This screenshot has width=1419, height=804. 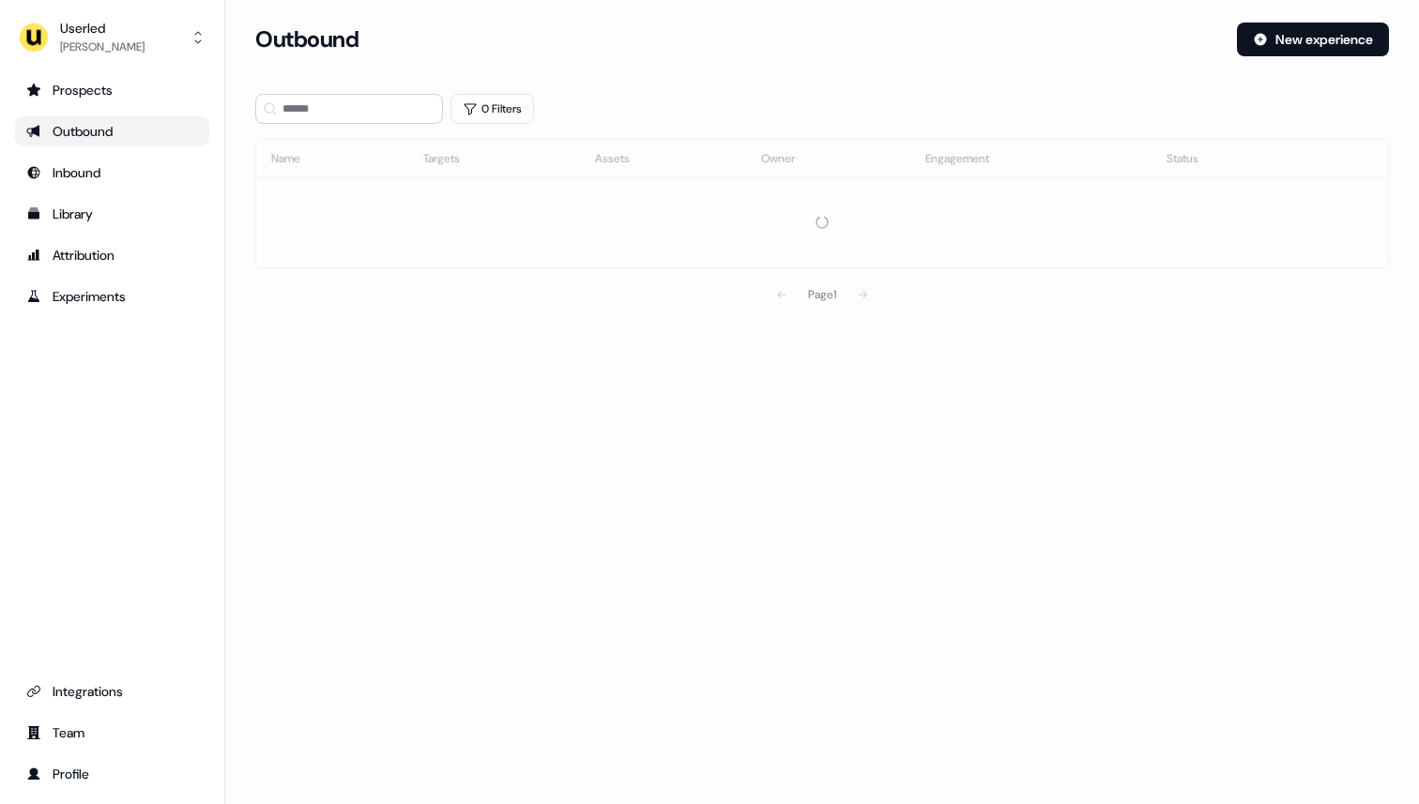 What do you see at coordinates (112, 297) in the screenshot?
I see `a: Go to experiments` at bounding box center [112, 297].